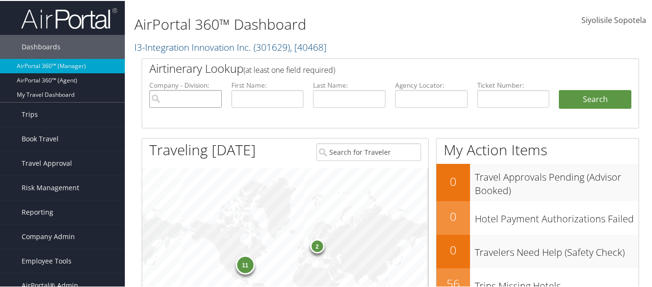 Image resolution: width=652 pixels, height=287 pixels. Describe the element at coordinates (349, 84) in the screenshot. I see `label: Last Name:` at that location.